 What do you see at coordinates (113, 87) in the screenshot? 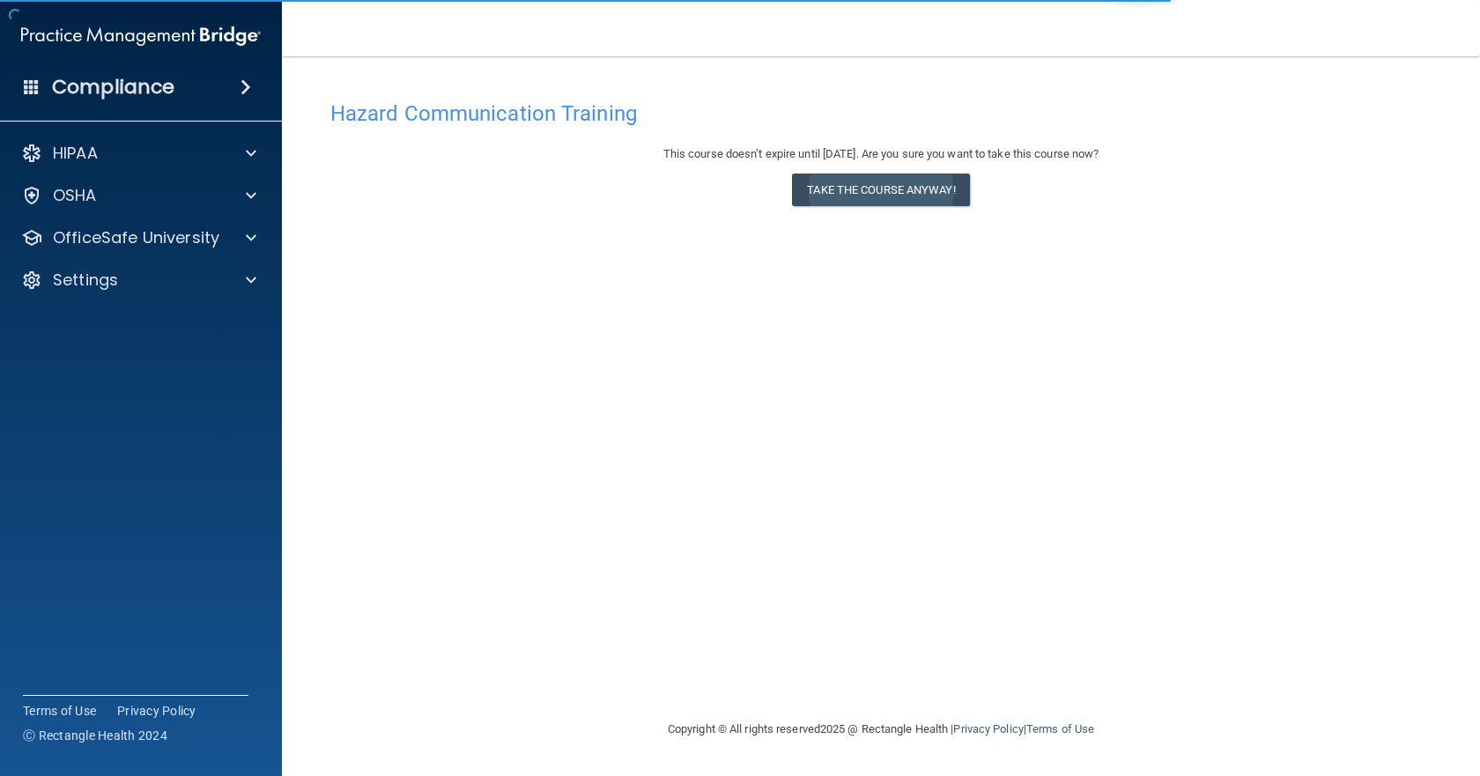
I see `h4: Compliance` at bounding box center [113, 87].